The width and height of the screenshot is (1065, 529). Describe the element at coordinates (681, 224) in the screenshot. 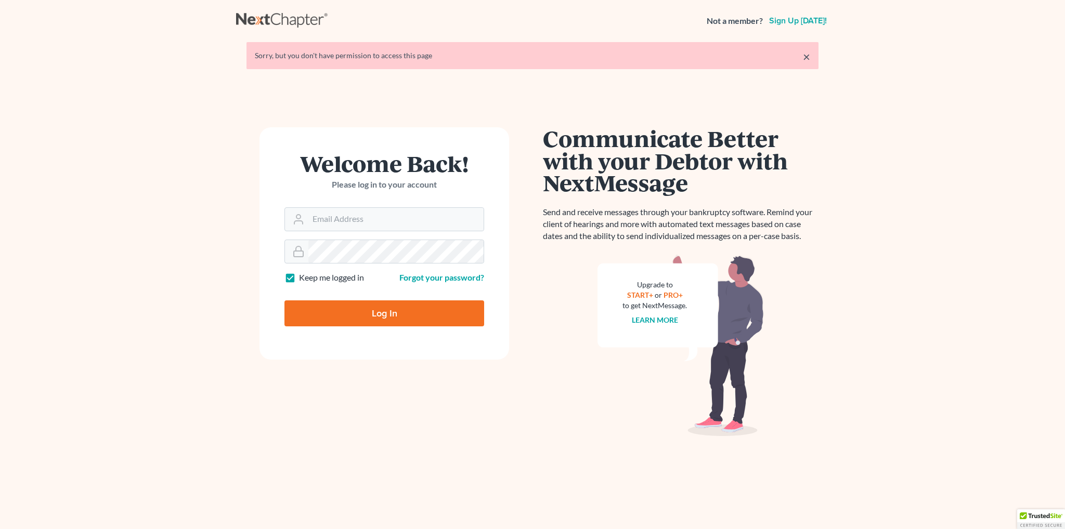

I see `p: Send and receive messages through your bankruptcy software. Remind your client of hearings and mo...` at that location.